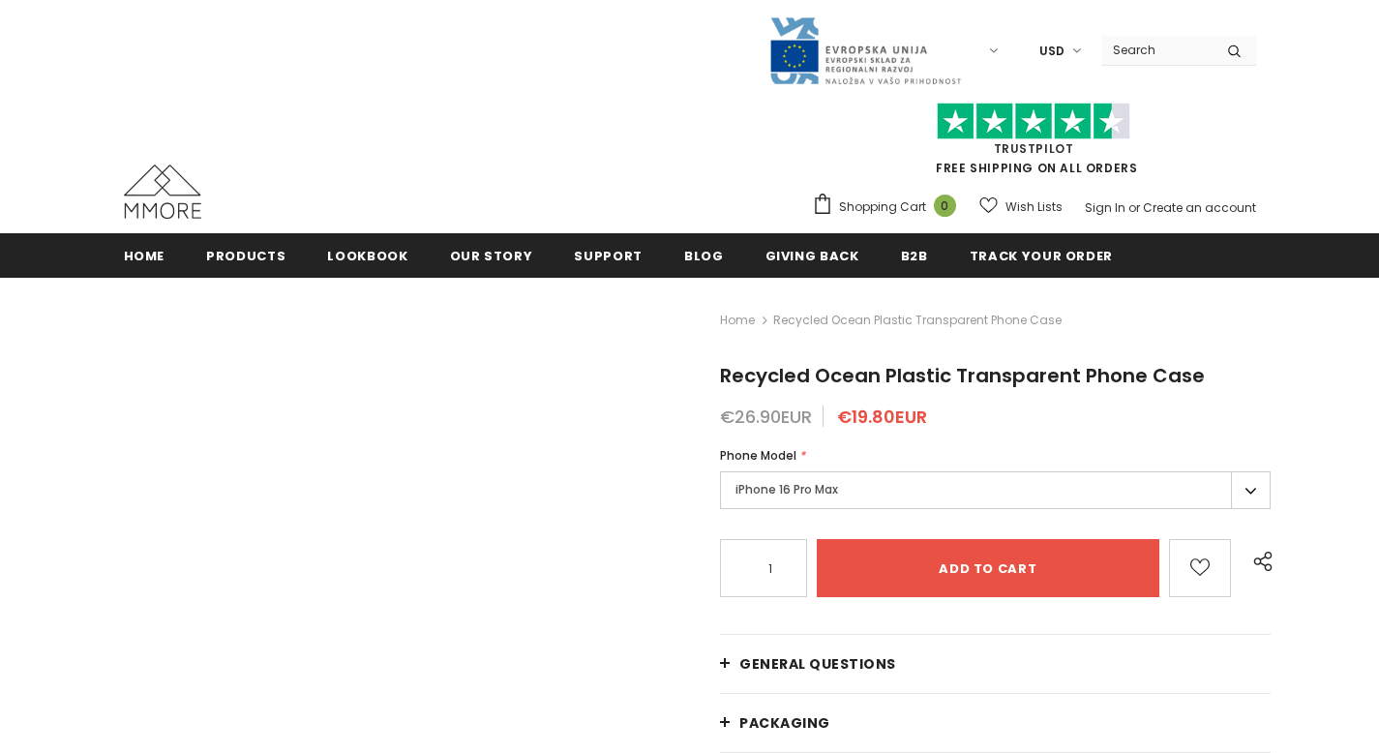 The height and width of the screenshot is (753, 1379). What do you see at coordinates (1033, 121) in the screenshot?
I see `img: Trust Pilot Stars` at bounding box center [1033, 121].